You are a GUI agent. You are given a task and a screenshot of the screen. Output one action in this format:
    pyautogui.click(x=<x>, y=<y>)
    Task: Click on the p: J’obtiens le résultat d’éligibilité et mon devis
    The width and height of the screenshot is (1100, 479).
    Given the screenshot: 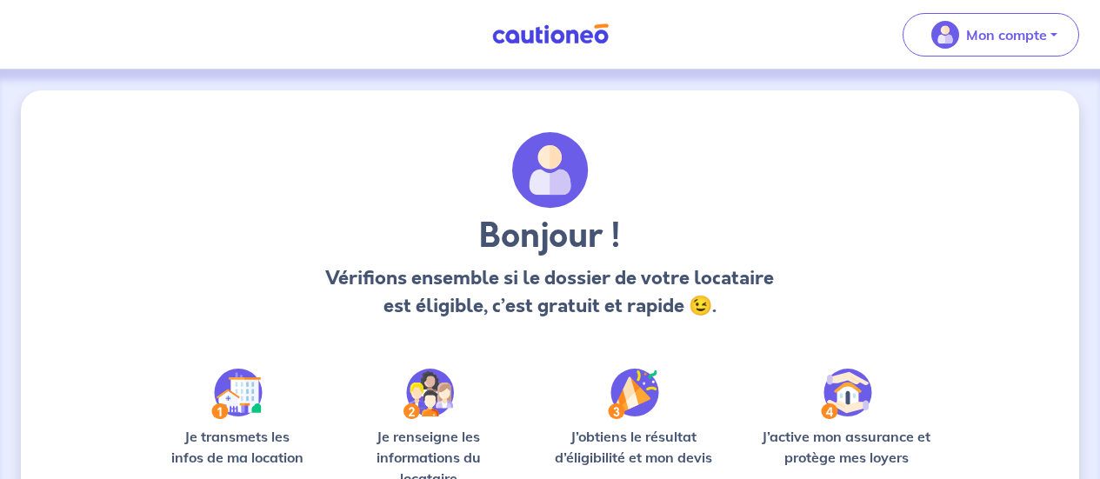 What is the action you would take?
    pyautogui.click(x=633, y=447)
    